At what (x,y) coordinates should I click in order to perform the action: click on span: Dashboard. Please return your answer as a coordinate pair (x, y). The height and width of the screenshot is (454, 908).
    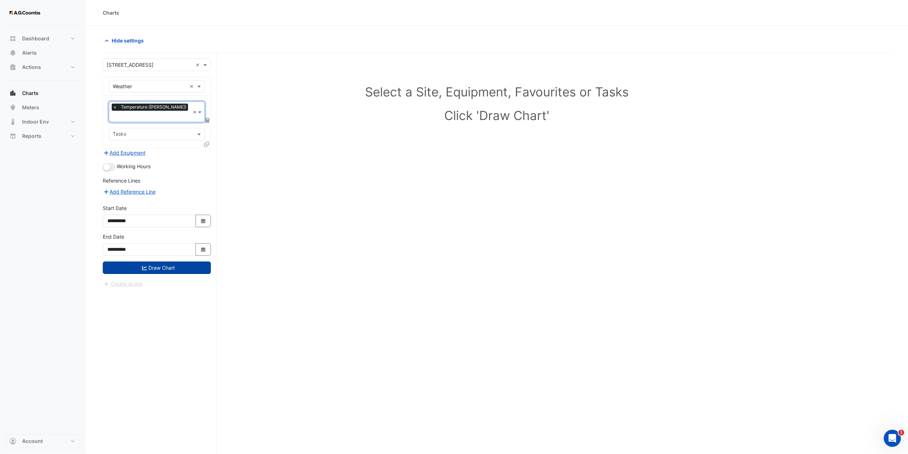
    Looking at the image, I should click on (36, 39).